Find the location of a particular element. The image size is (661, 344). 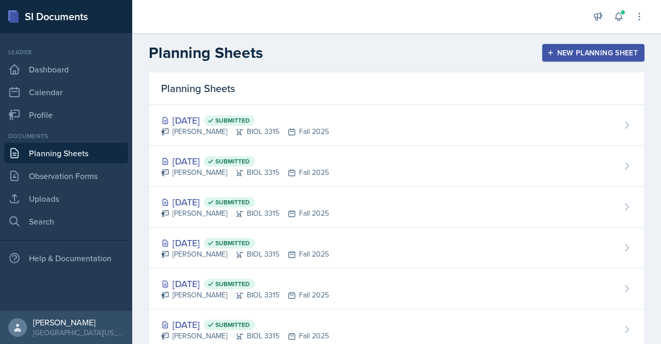

a: Uploads is located at coordinates (66, 198).